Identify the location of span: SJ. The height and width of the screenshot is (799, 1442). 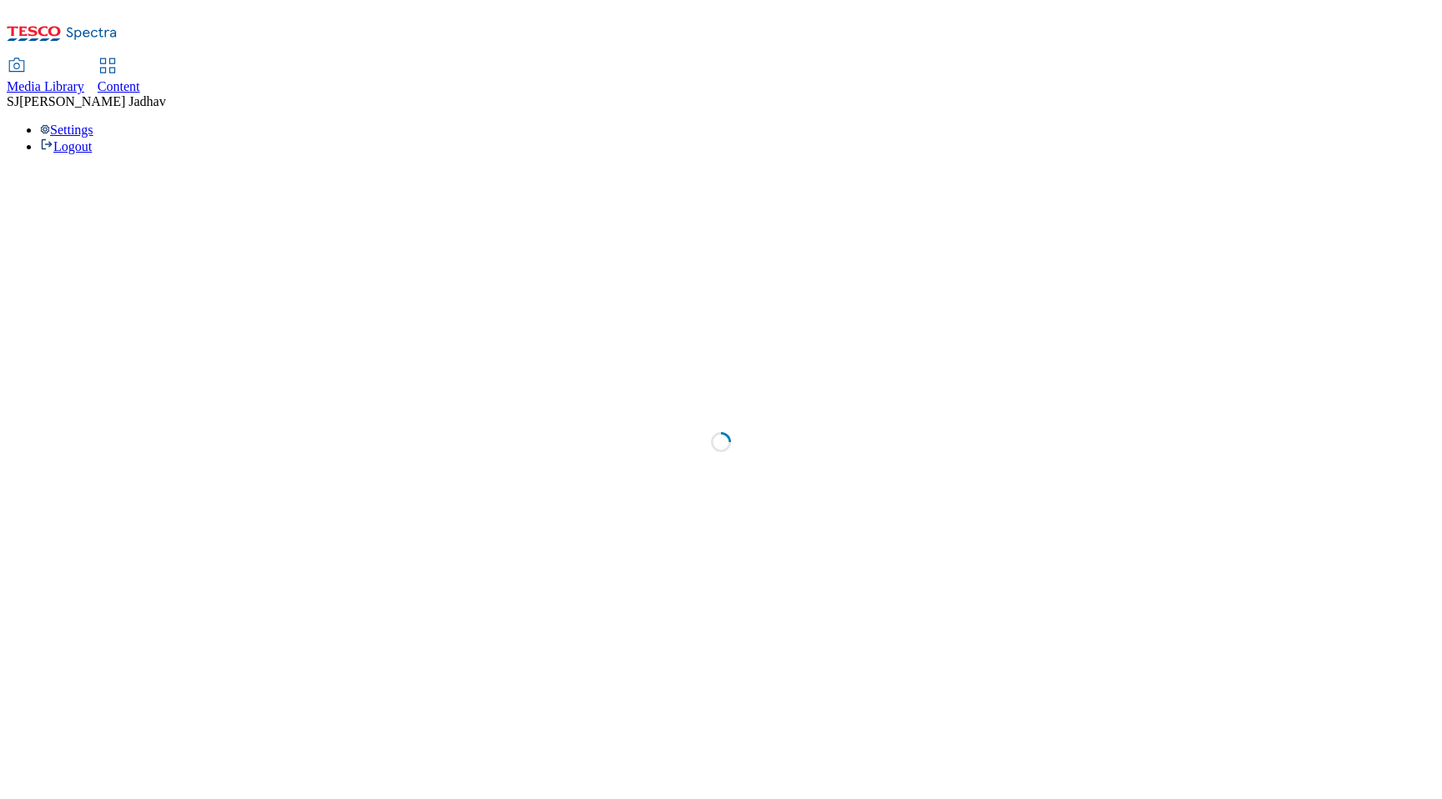
(13, 101).